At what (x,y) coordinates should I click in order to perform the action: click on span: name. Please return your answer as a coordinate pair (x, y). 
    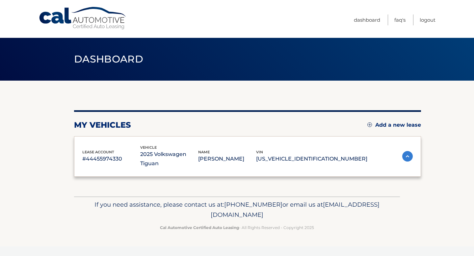
    Looking at the image, I should click on (204, 152).